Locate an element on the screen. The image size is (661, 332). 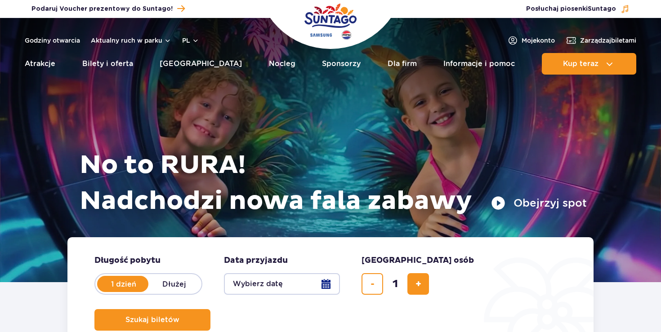
span: Posłuchaj piosenki is located at coordinates (571, 9).